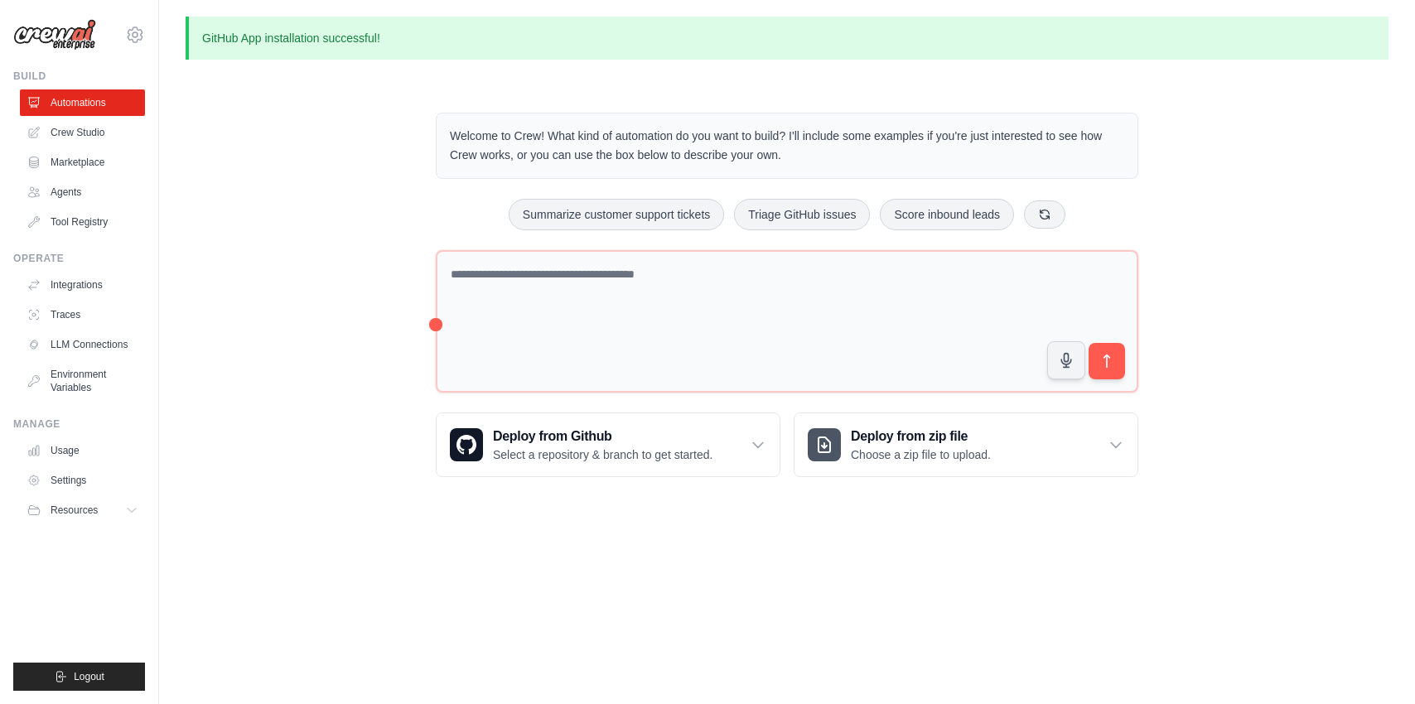 The width and height of the screenshot is (1415, 704). Describe the element at coordinates (79, 258) in the screenshot. I see `div: Operate` at that location.